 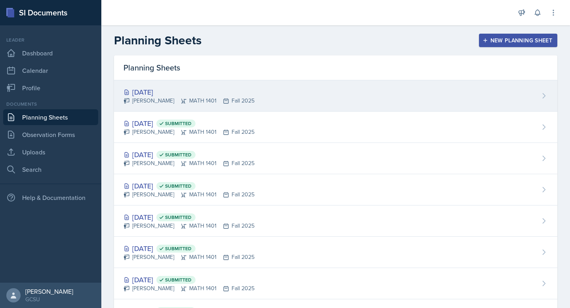 What do you see at coordinates (51, 40) in the screenshot?
I see `div: Leader` at bounding box center [51, 40].